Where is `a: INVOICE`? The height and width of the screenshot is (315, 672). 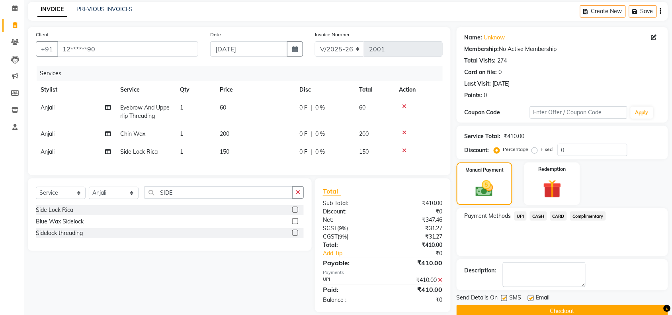
a: INVOICE is located at coordinates (52, 10).